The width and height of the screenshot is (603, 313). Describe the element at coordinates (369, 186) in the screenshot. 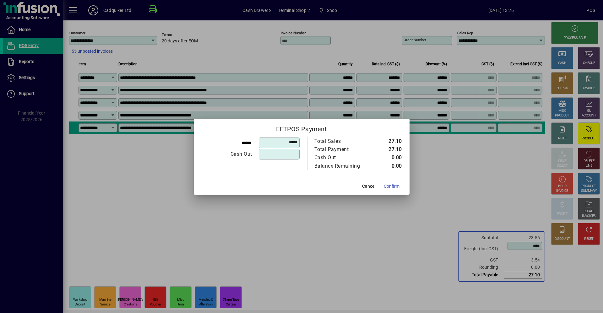

I see `span: Cancel` at that location.